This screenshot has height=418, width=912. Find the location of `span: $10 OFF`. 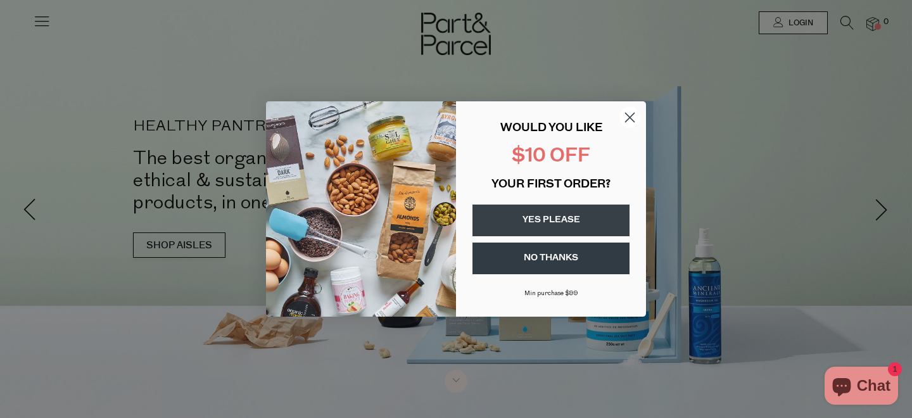

span: $10 OFF is located at coordinates (551, 156).